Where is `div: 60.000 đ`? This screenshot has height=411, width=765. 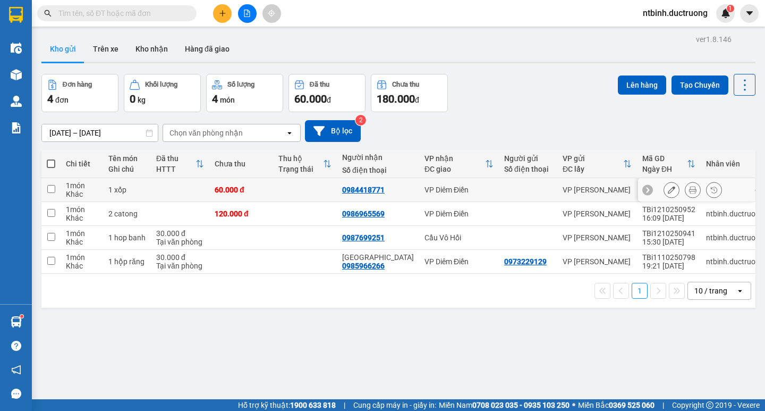 div: 60.000 đ is located at coordinates (241, 190).